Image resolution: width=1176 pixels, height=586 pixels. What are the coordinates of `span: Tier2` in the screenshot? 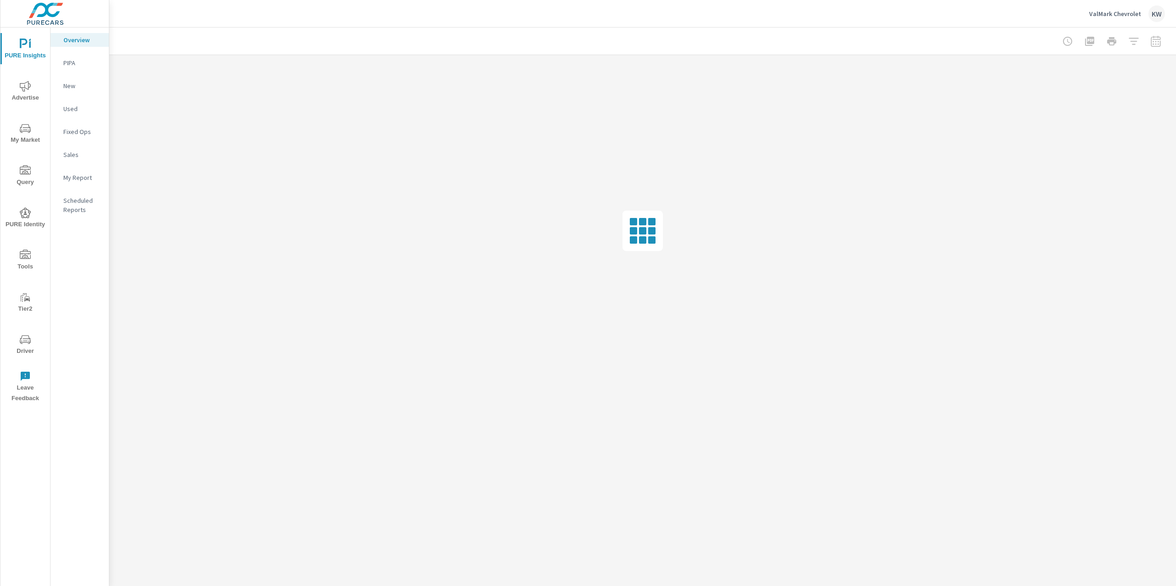 It's located at (25, 303).